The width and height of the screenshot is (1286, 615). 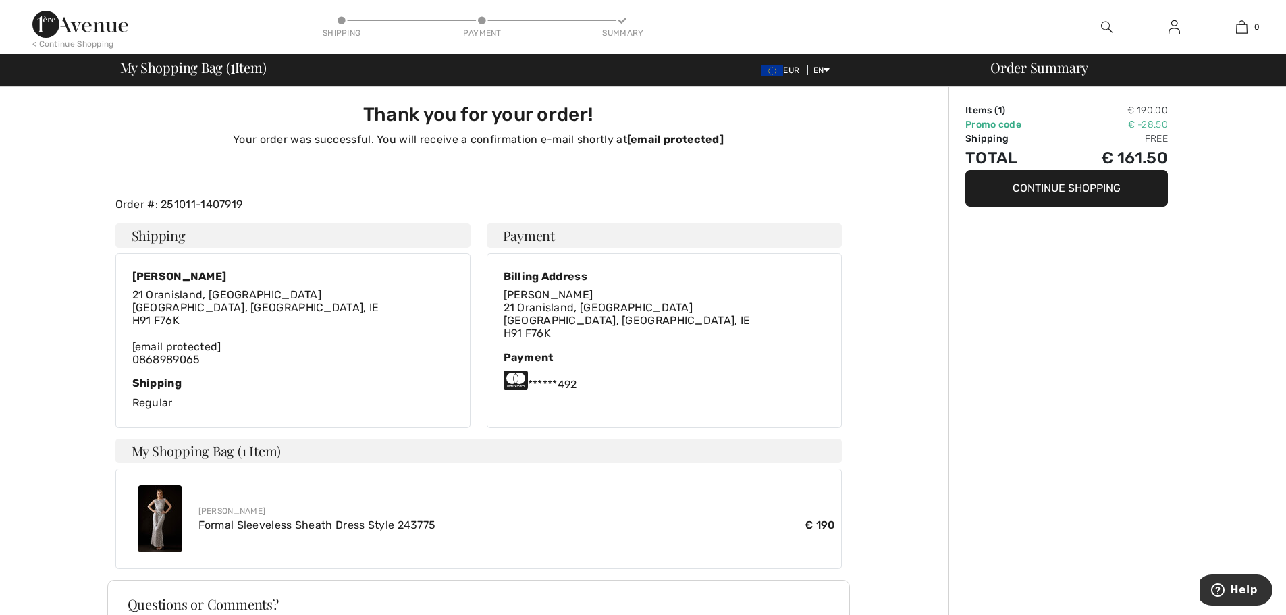 What do you see at coordinates (820, 525) in the screenshot?
I see `span: € 190` at bounding box center [820, 525].